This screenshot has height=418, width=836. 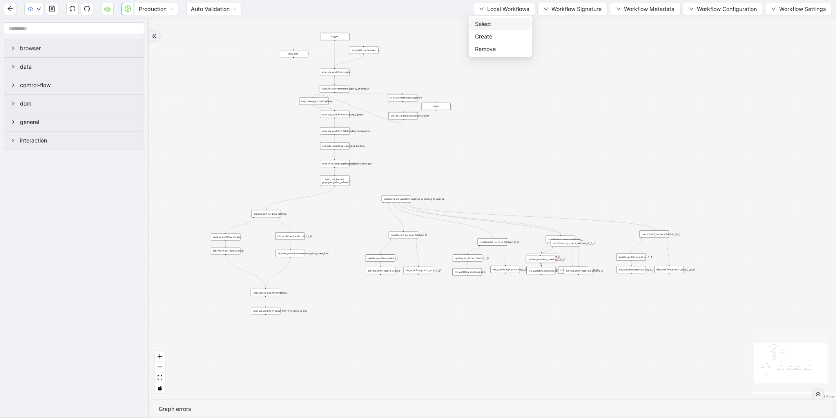 What do you see at coordinates (314, 101) in the screenshot?
I see `div: loop_data:agency_dropdown` at bounding box center [314, 101].